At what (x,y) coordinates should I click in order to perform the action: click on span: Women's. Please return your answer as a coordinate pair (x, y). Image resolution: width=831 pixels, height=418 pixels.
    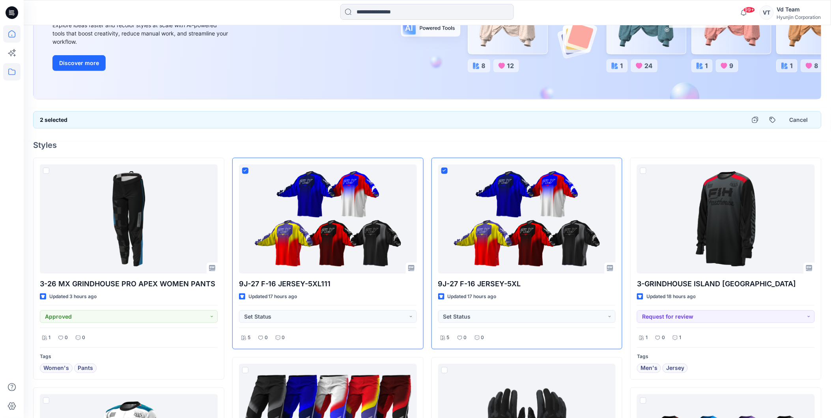
    Looking at the image, I should click on (56, 368).